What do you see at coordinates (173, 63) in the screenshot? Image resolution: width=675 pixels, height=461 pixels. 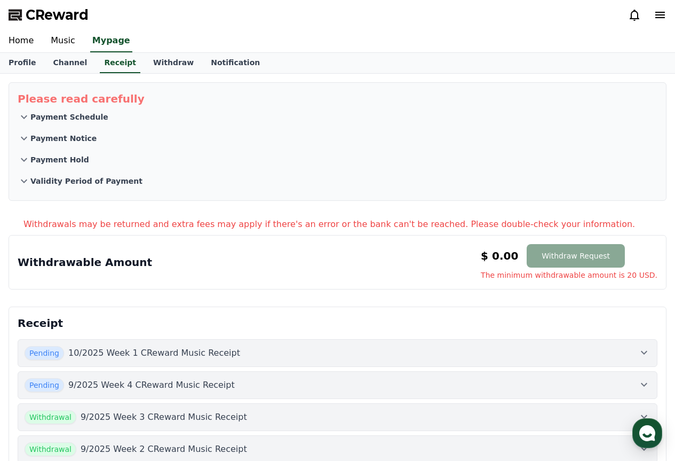 I see `a: Withdraw` at bounding box center [173, 63].